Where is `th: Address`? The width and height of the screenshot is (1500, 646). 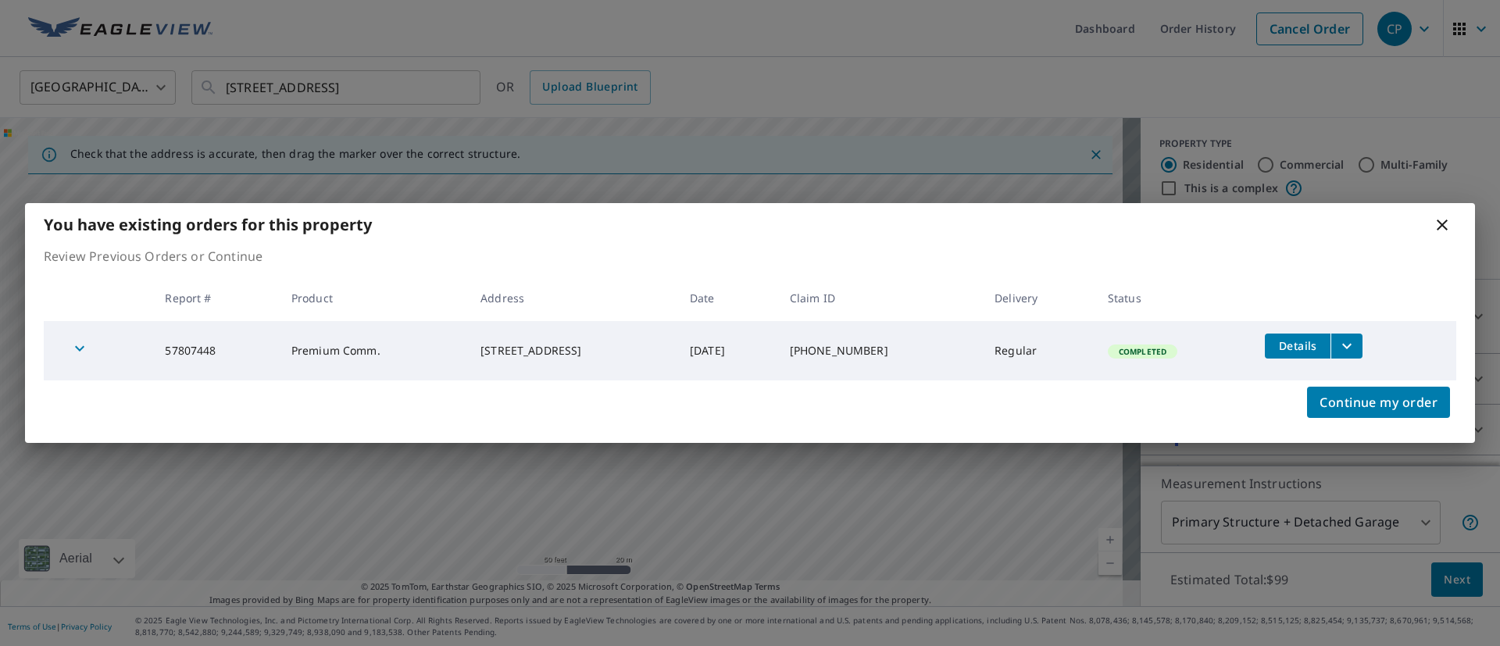
th: Address is located at coordinates (573, 298).